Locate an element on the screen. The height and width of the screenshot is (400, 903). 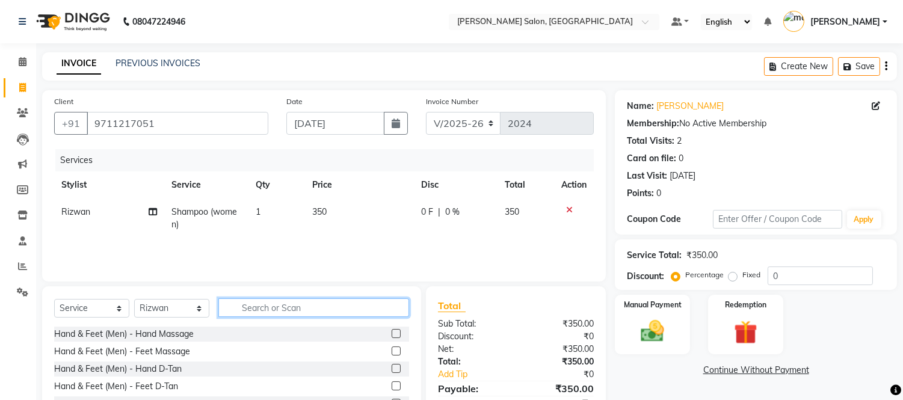
button: Create New is located at coordinates (798, 66).